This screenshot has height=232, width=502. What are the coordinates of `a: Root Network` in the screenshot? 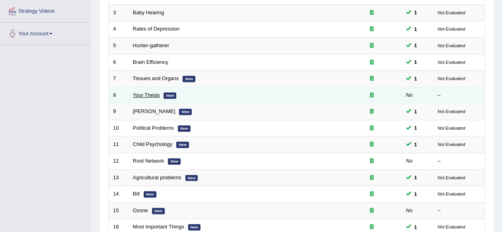 It's located at (149, 161).